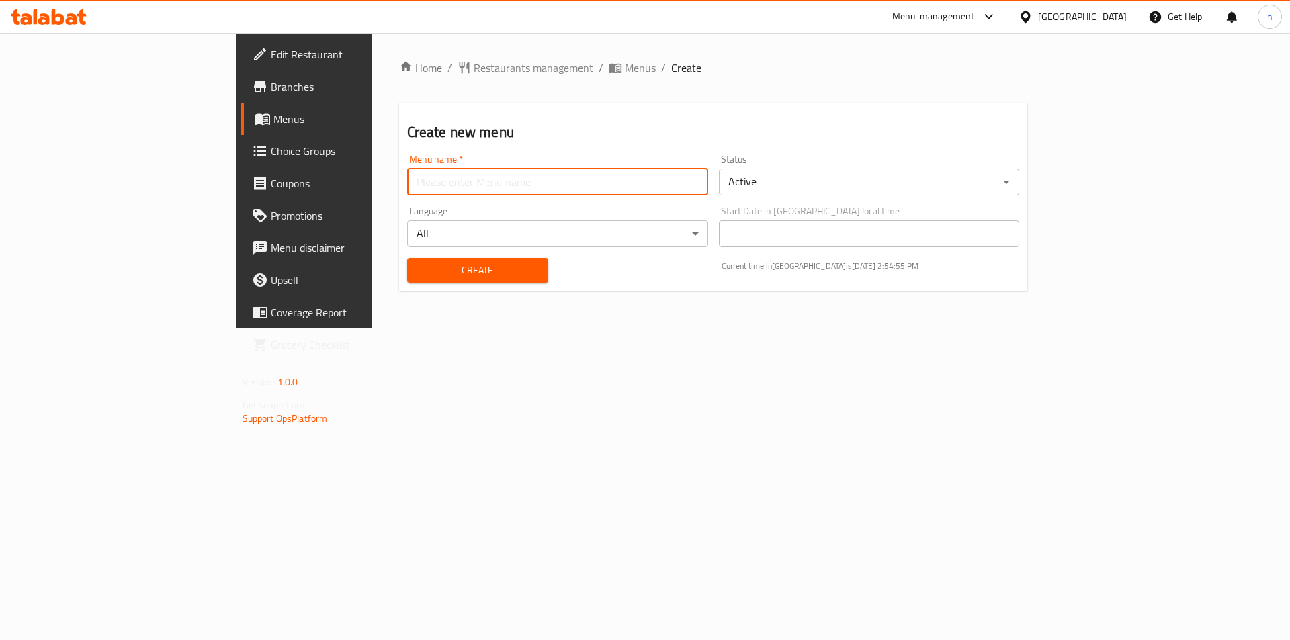 The image size is (1290, 640). I want to click on a: Choice Groups, so click(346, 151).